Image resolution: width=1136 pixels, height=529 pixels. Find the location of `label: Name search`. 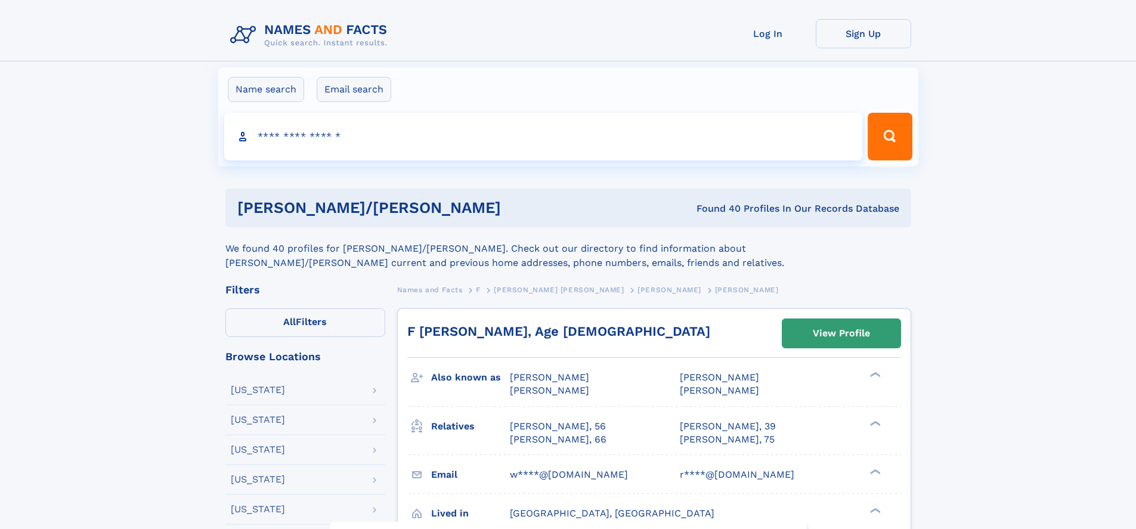

label: Name search is located at coordinates (266, 89).